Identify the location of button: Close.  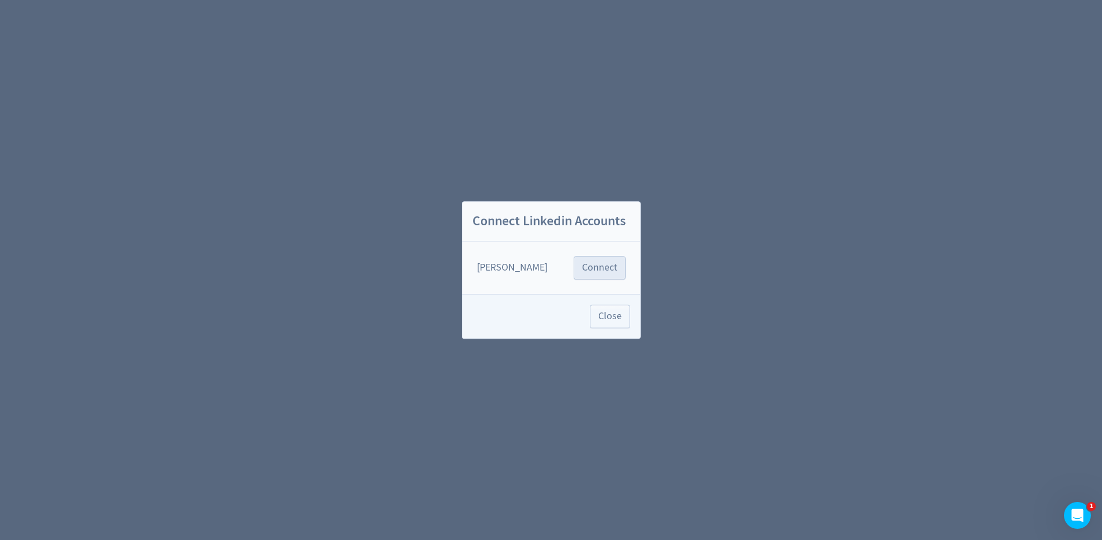
(610, 316).